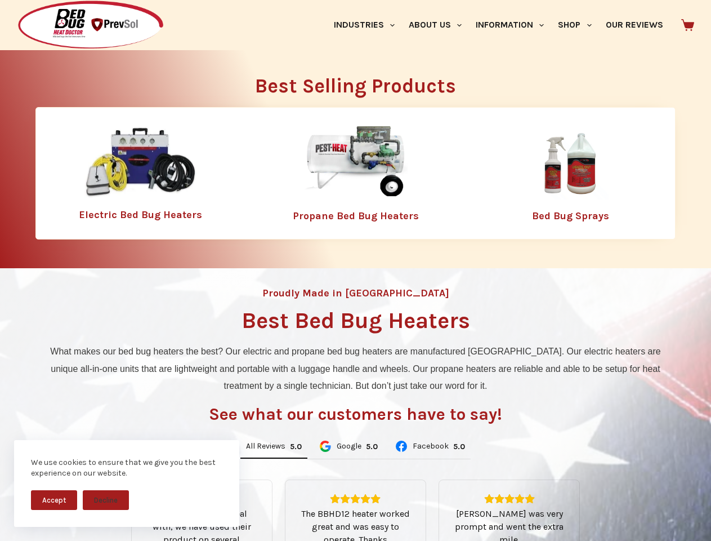  I want to click on p: What makes our bed bug heaters the best? Our electric and propane bed bug heaters are manufacture..., so click(355, 368).